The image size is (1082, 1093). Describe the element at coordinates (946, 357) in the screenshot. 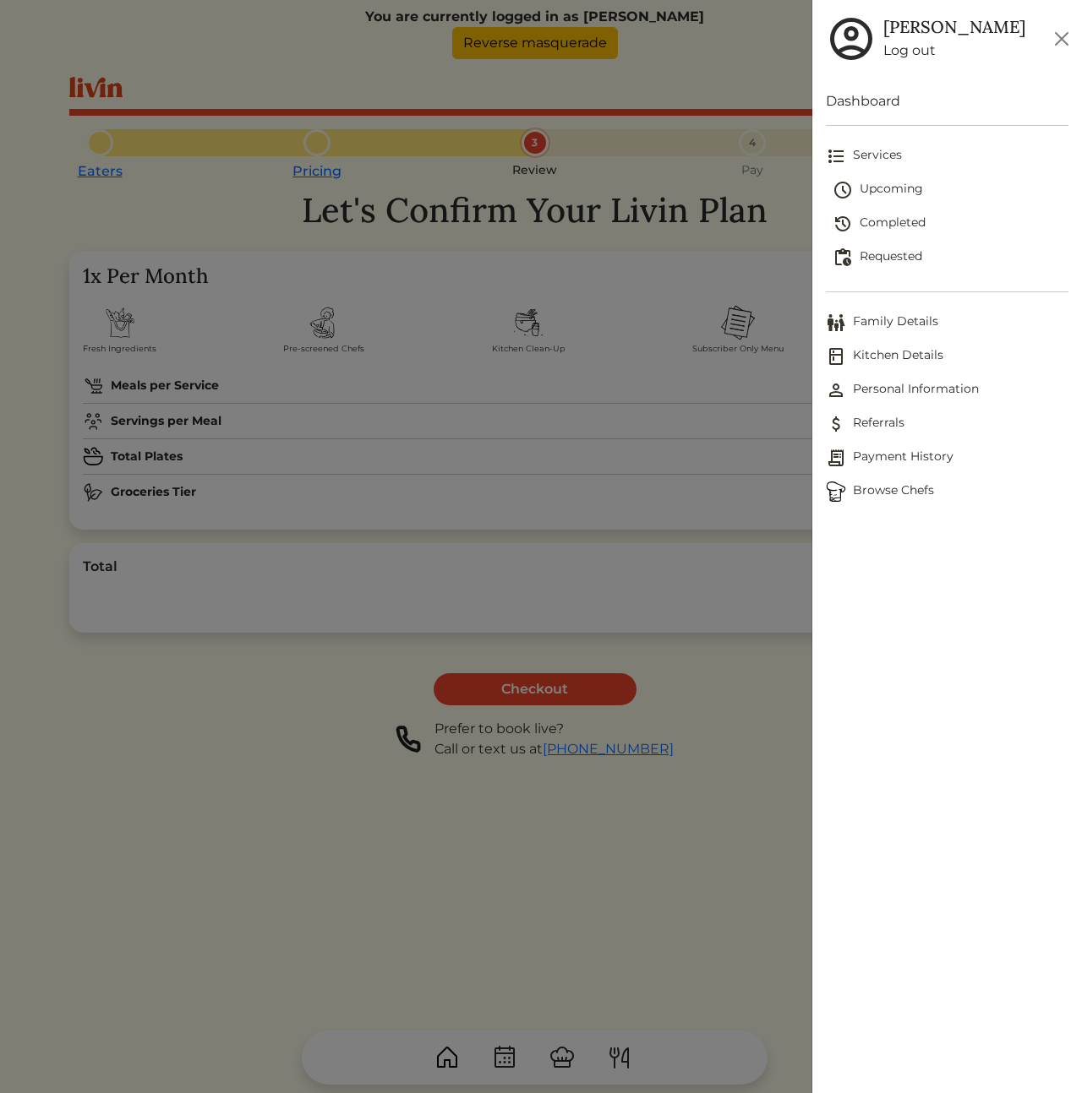

I see `a: Kitchen DetailsKitchen Details` at that location.